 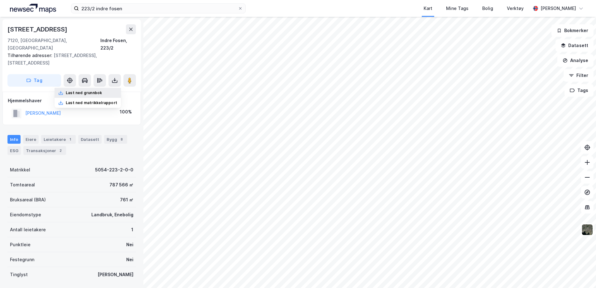 What do you see at coordinates (22, 185) in the screenshot?
I see `div: Tomteareal` at bounding box center [22, 185].